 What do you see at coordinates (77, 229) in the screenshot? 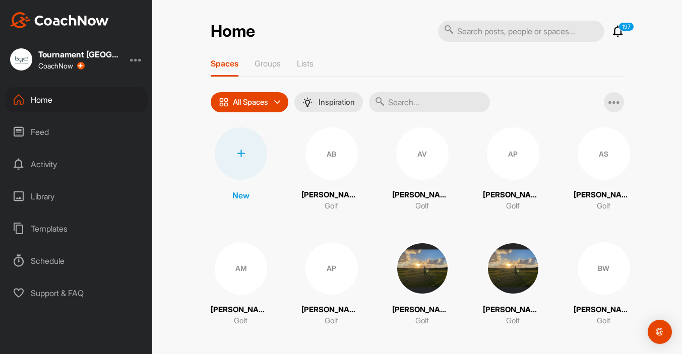
I see `div: Templates` at bounding box center [77, 229].